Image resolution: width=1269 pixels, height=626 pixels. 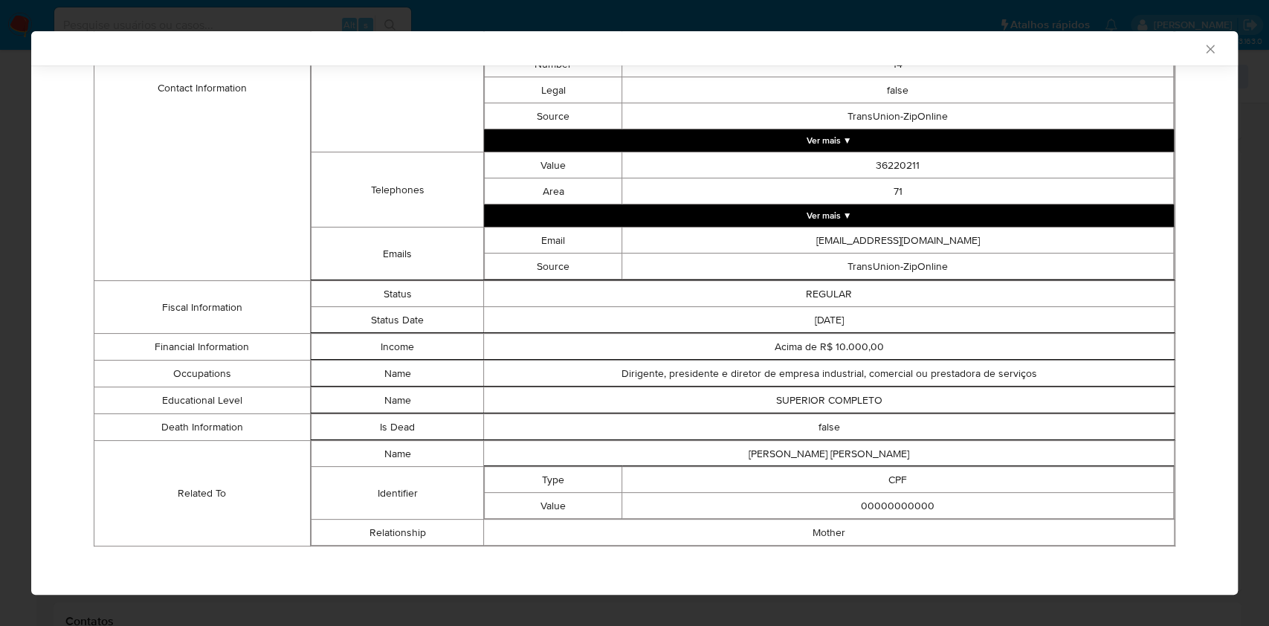 I want to click on td: Related To, so click(x=202, y=494).